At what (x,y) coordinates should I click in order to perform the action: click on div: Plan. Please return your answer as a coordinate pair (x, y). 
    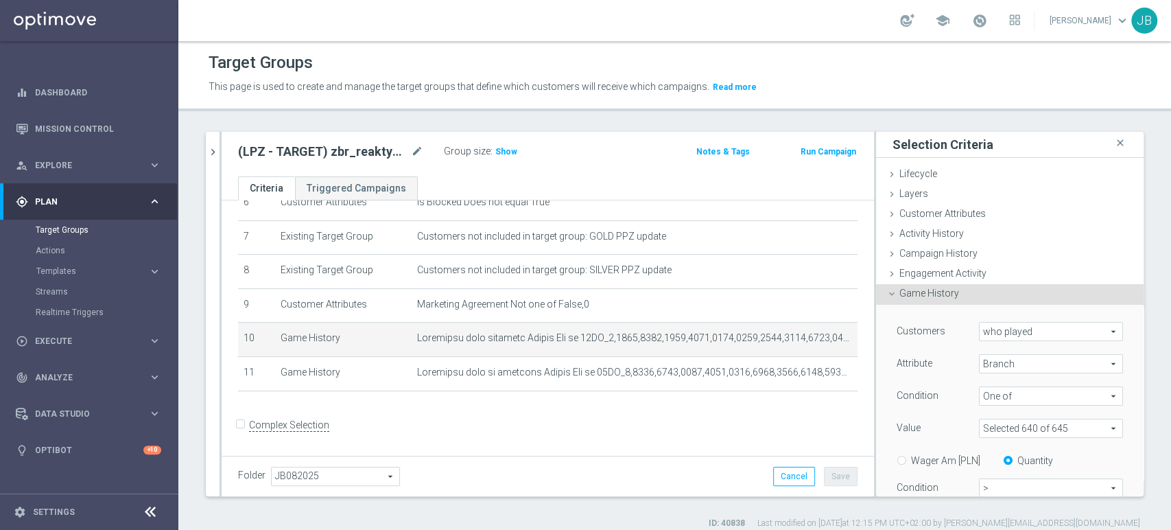
    Looking at the image, I should click on (82, 202).